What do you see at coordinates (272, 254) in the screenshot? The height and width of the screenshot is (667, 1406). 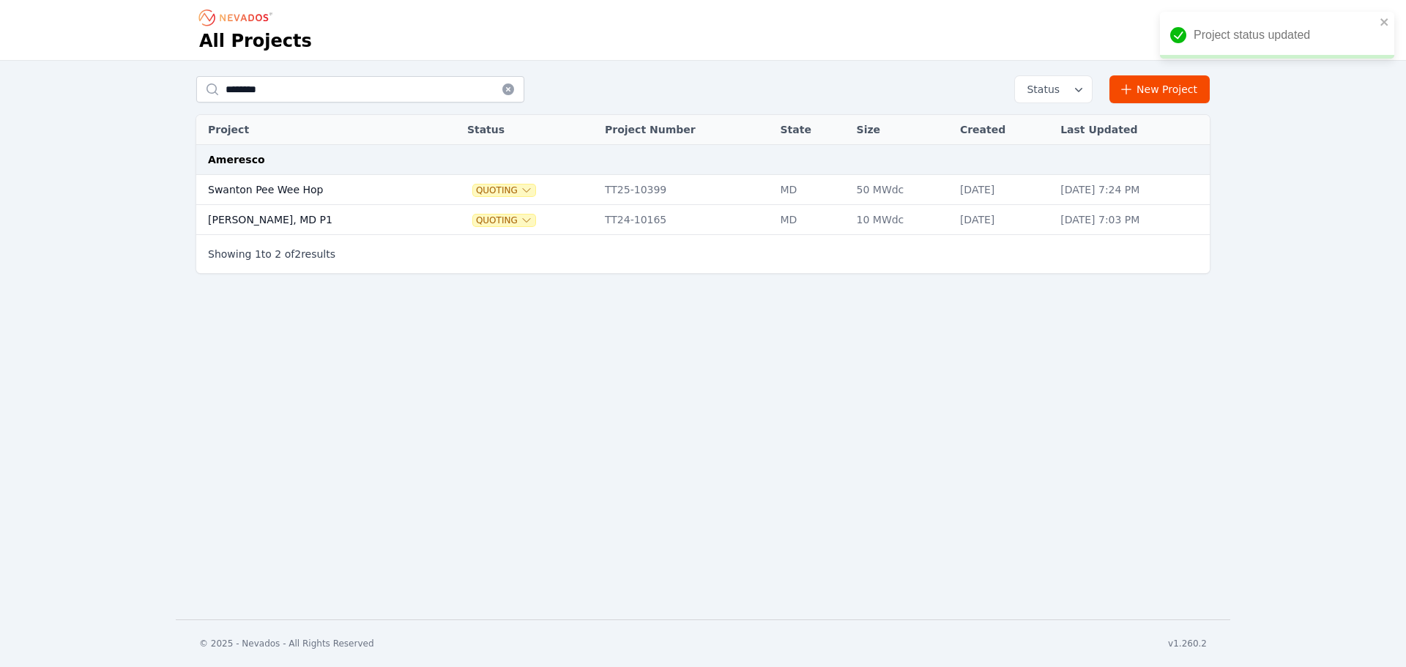 I see `p: Showing to of results` at bounding box center [272, 254].